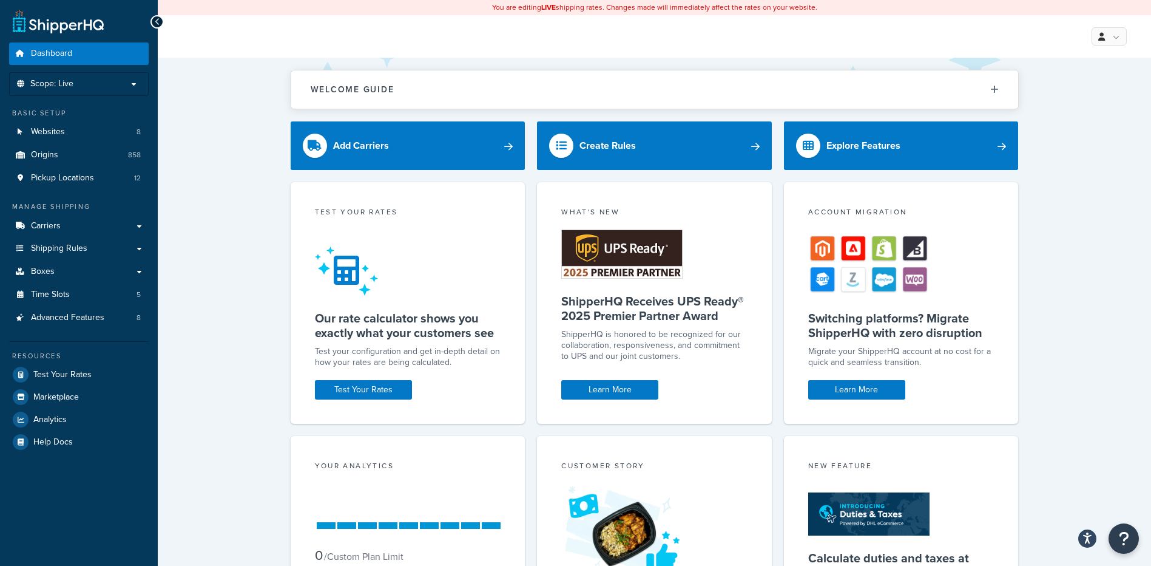  What do you see at coordinates (864, 146) in the screenshot?
I see `div: Explore Features` at bounding box center [864, 146].